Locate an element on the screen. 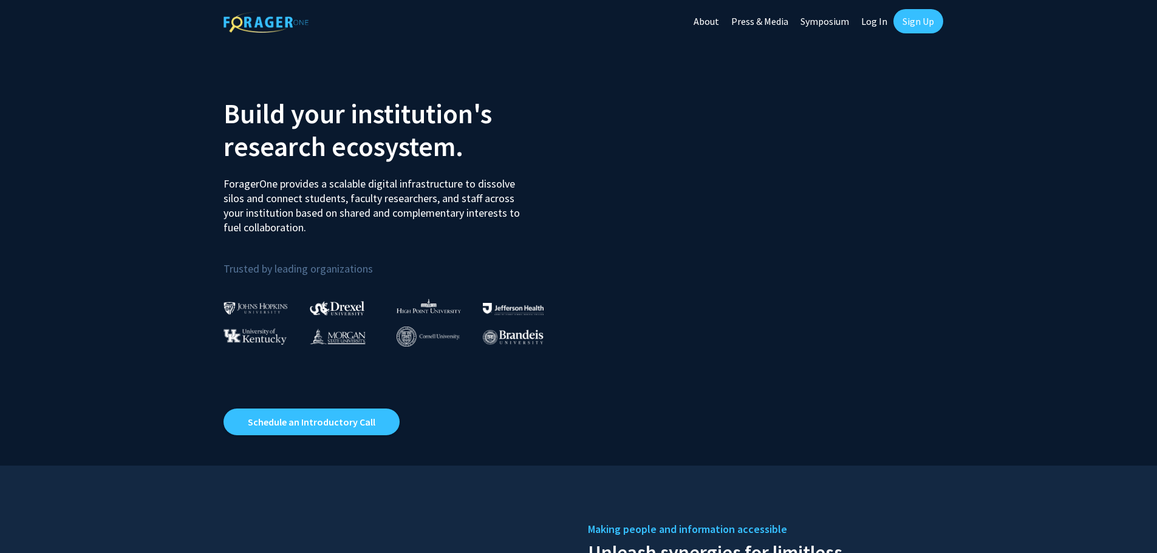  img: Johns Hopkins University is located at coordinates (256, 308).